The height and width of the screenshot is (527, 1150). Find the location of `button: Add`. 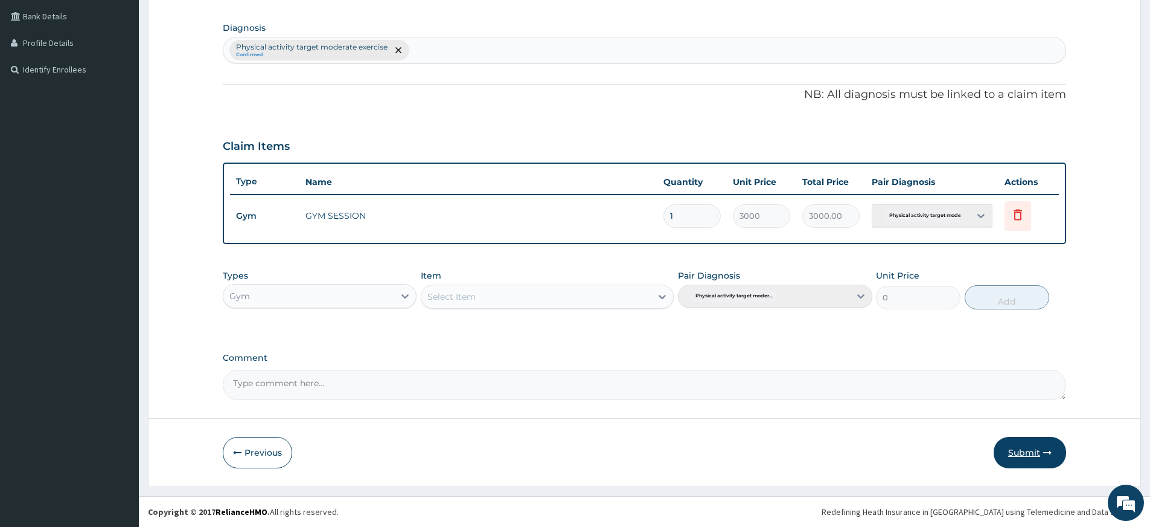

button: Add is located at coordinates (1007, 297).